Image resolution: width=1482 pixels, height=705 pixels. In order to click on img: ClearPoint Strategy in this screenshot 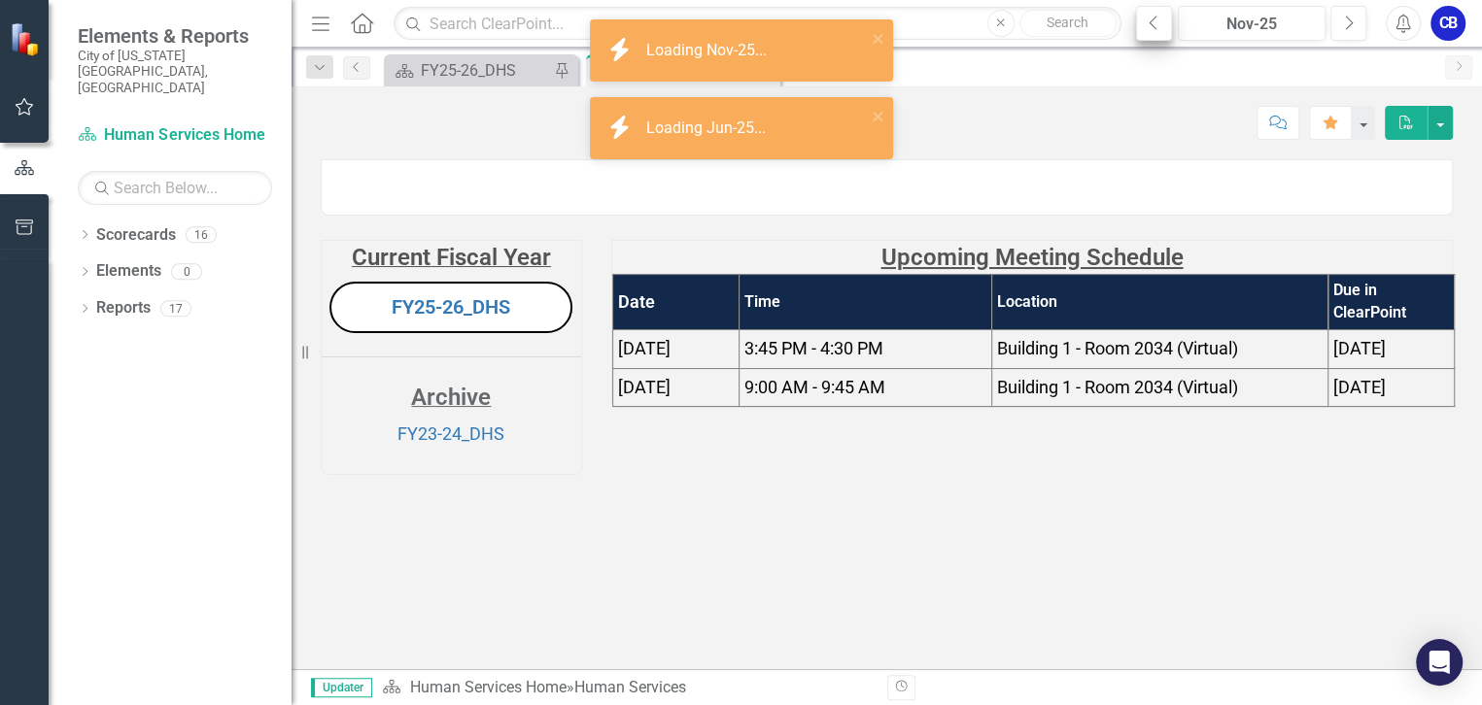, I will do `click(26, 38)`.